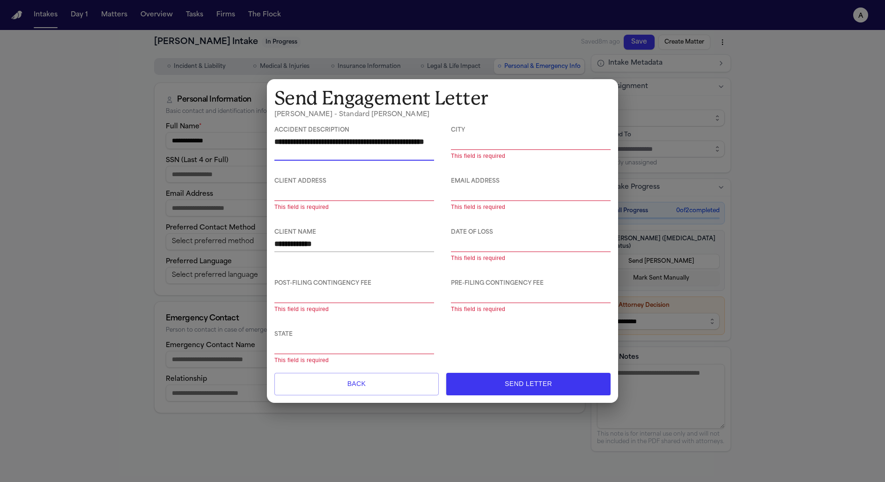 This screenshot has height=482, width=885. What do you see at coordinates (528, 384) in the screenshot?
I see `button: Send Letter` at bounding box center [528, 384].